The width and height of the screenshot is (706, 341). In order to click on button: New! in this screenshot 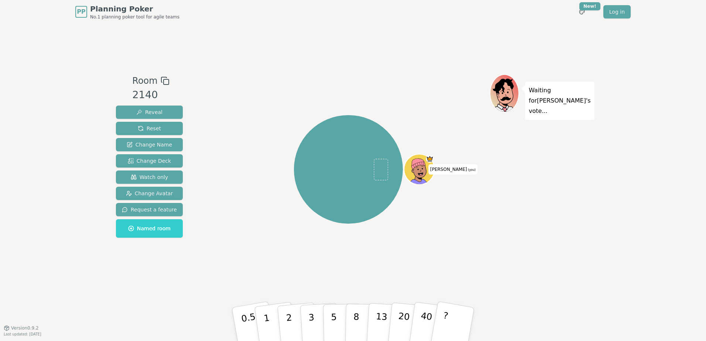, I will do `click(582, 12)`.